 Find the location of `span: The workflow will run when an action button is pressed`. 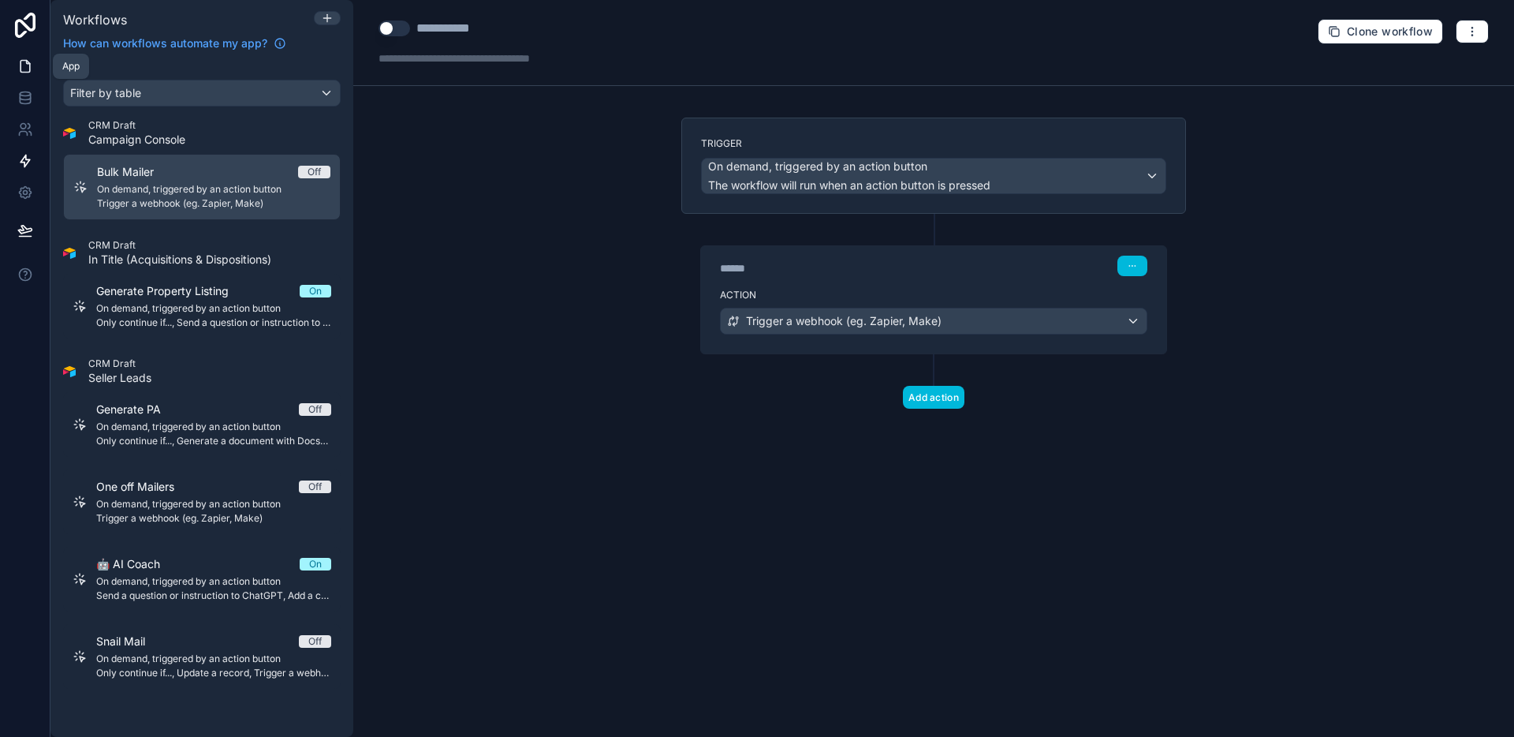

span: The workflow will run when an action button is pressed is located at coordinates (849, 185).